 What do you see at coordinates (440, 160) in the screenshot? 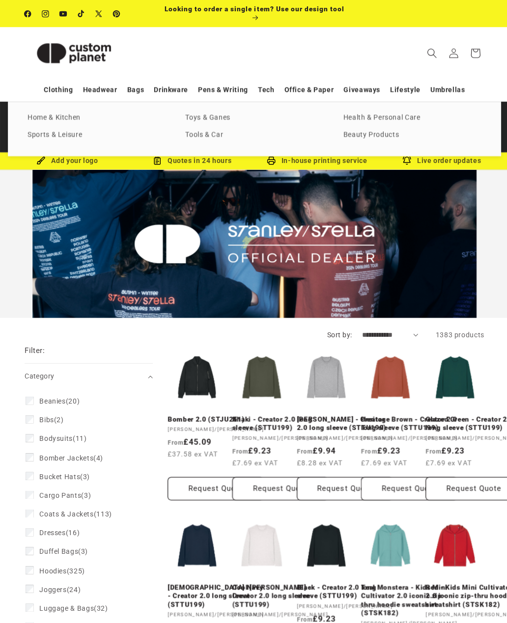
I see `div: Live order updates` at bounding box center [440, 160].